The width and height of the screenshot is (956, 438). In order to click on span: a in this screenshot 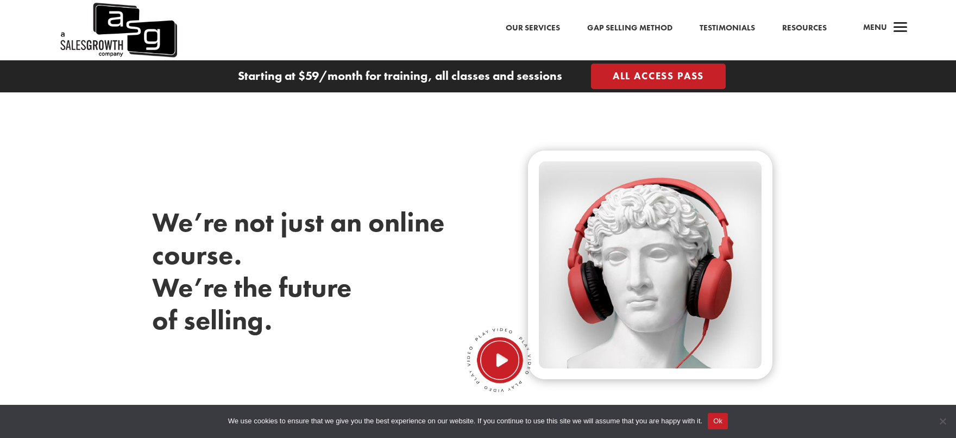, I will do `click(901, 28)`.